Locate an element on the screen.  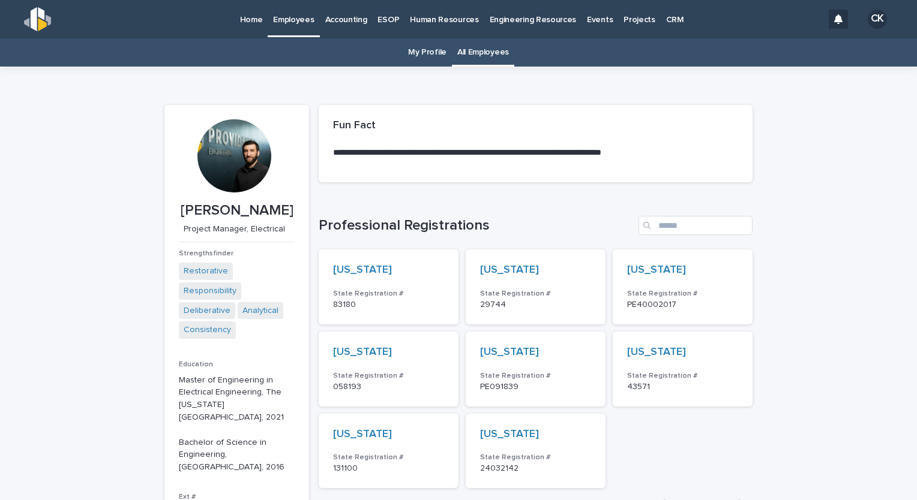
img: s5b5MGTdWwFoU4EDV7nw is located at coordinates (37, 19).